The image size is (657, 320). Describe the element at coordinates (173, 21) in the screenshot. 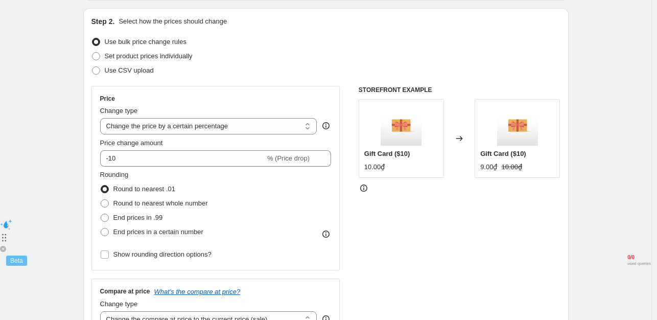

I see `p: Select how the prices should change` at that location.